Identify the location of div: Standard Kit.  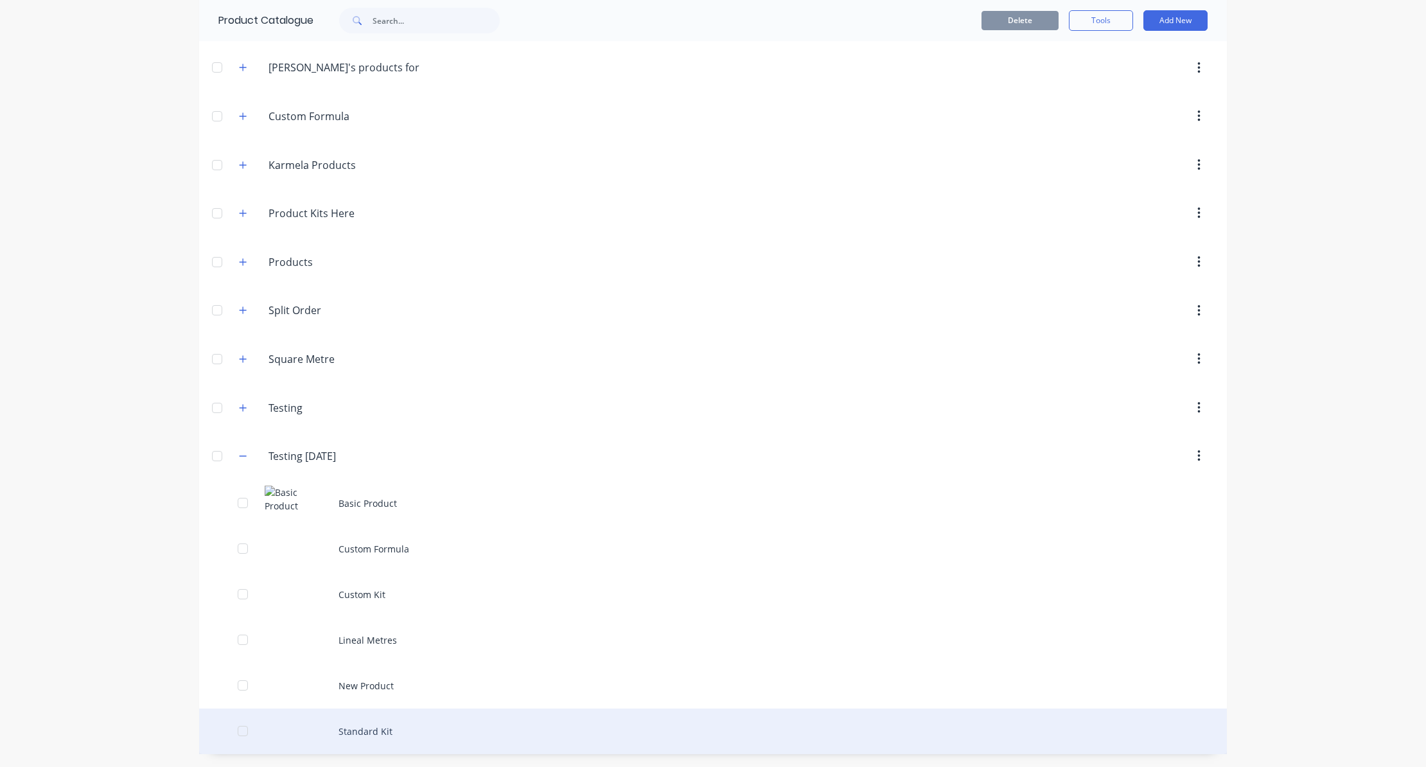
(713, 731).